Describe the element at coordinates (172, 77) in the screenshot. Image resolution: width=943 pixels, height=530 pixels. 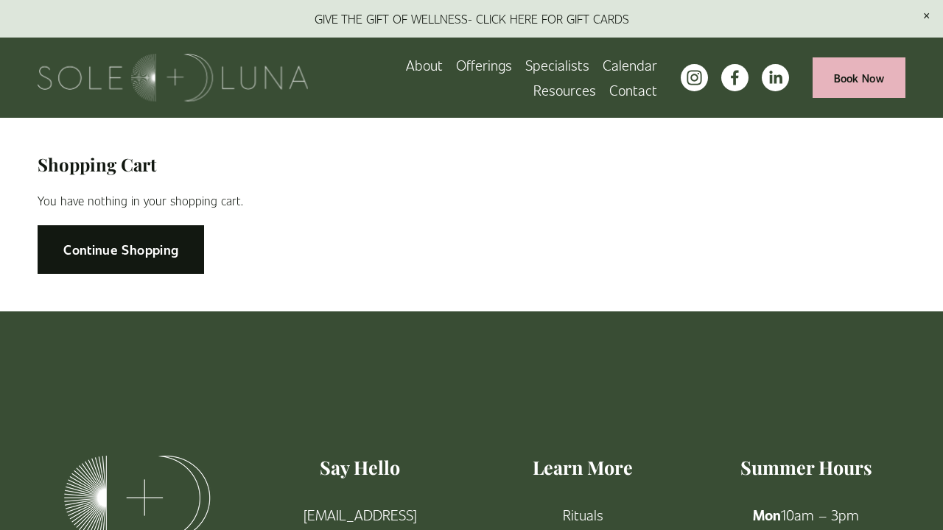
I see `img: Sole + Luna` at that location.